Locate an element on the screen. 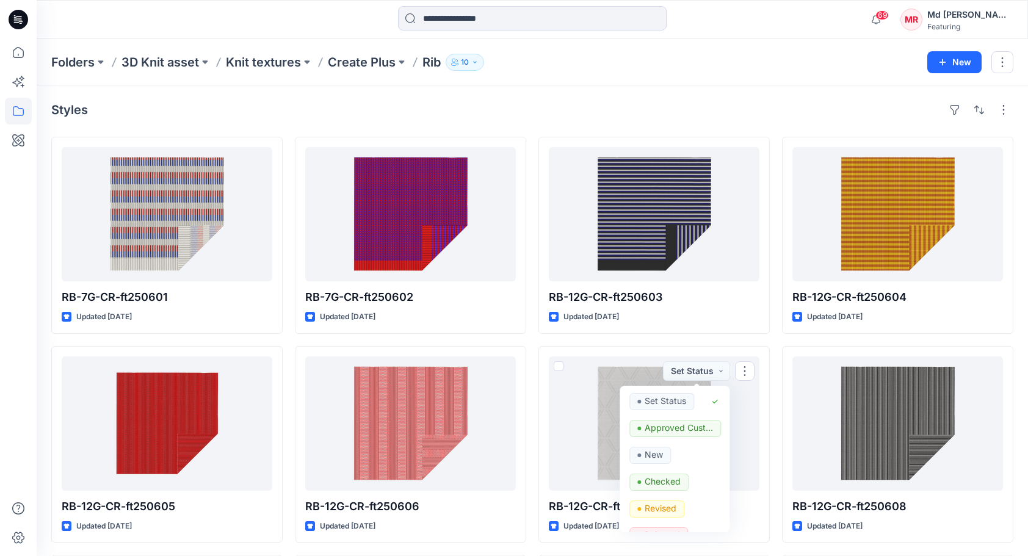 The image size is (1028, 556). p: Checked is located at coordinates (662, 481).